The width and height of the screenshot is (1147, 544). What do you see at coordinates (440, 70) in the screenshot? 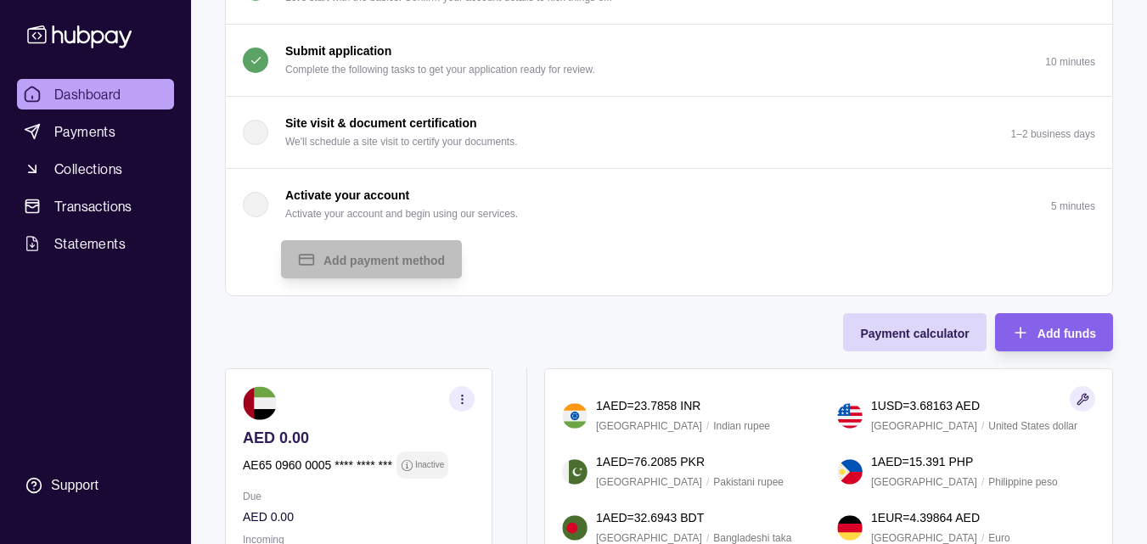
I see `p: Complete the following tasks to get your application ready for review.` at bounding box center [440, 70].